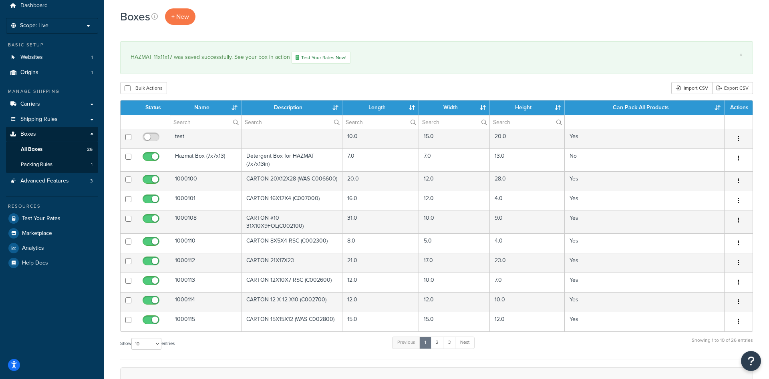 Image resolution: width=769 pixels, height=379 pixels. I want to click on a: 2, so click(437, 343).